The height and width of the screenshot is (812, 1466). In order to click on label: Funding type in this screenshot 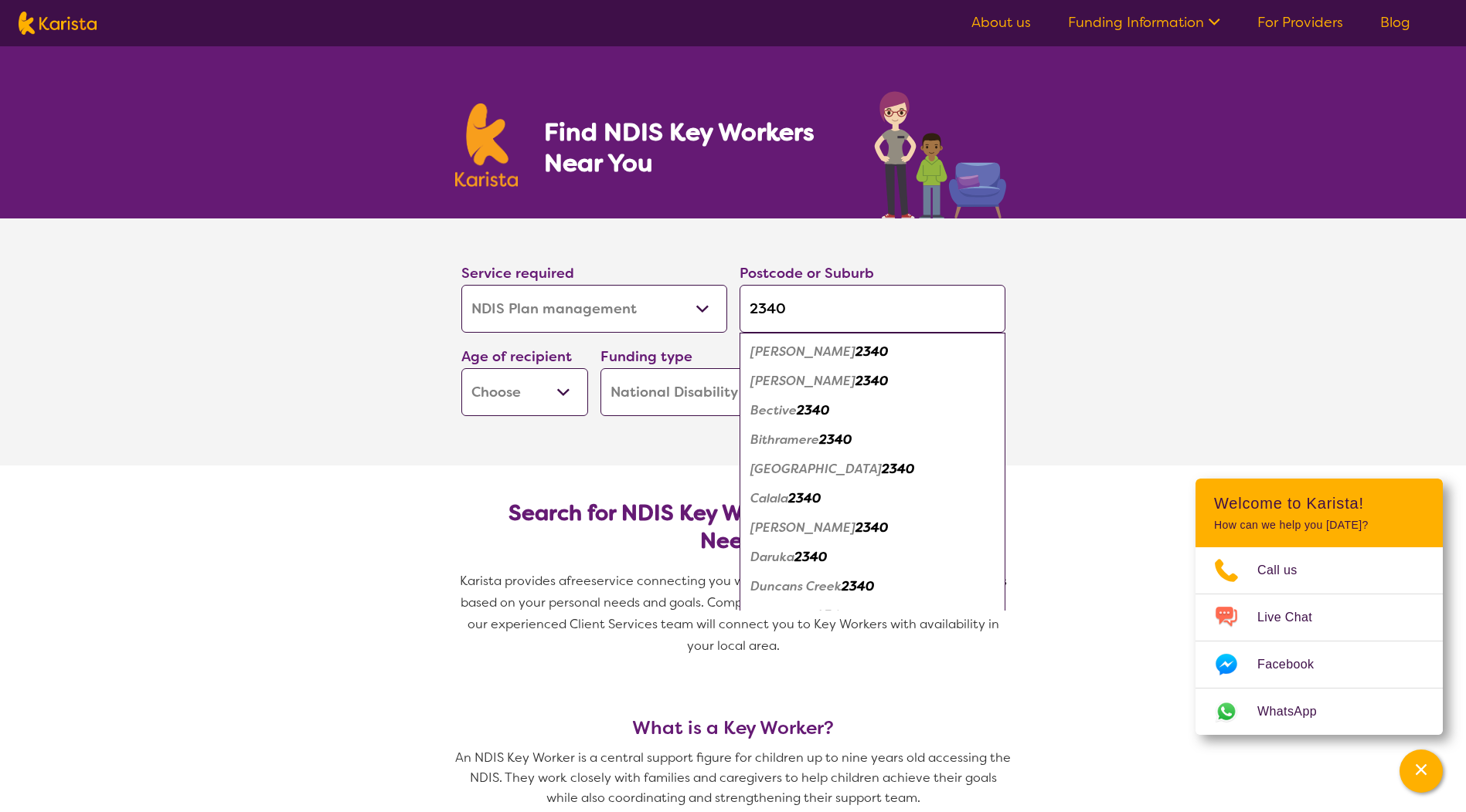, I will do `click(646, 357)`.